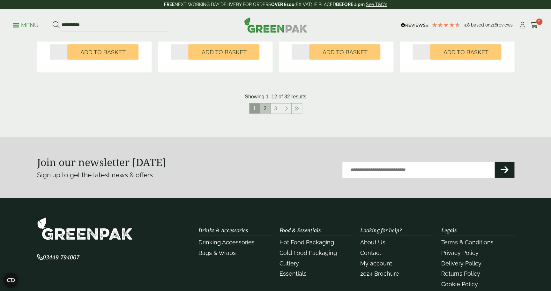 The width and height of the screenshot is (551, 291). What do you see at coordinates (459, 284) in the screenshot?
I see `a: Cookie Policy` at bounding box center [459, 284].